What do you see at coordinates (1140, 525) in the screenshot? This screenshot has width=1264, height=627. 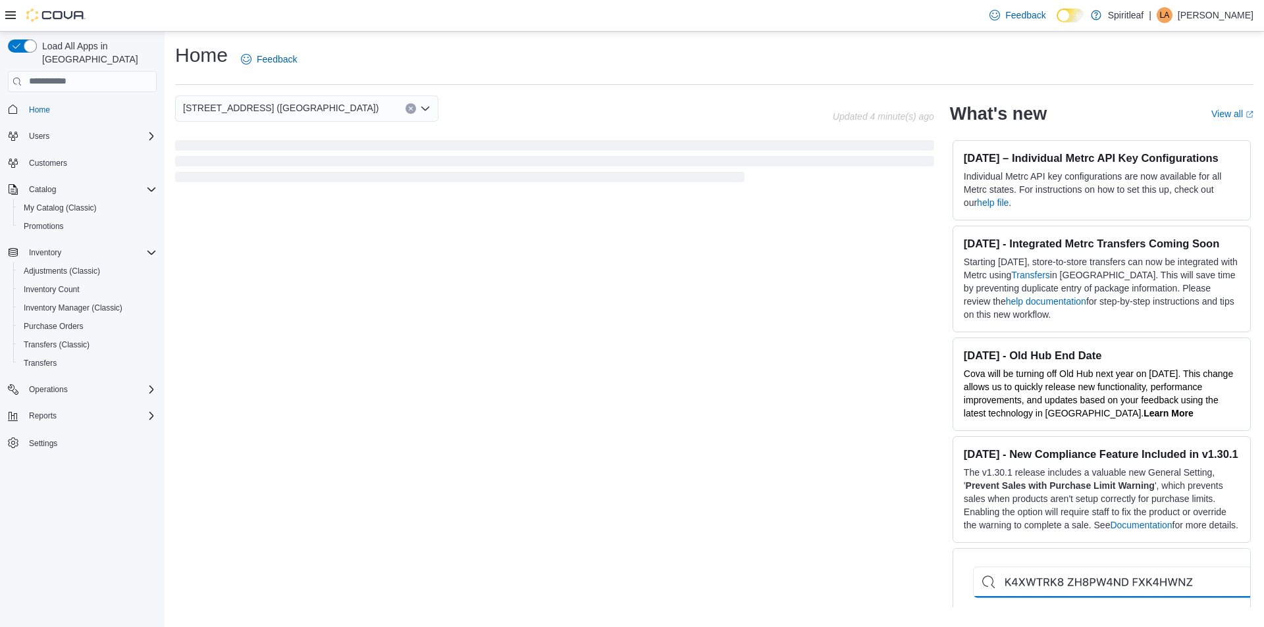 I see `a: Documentation` at bounding box center [1140, 525].